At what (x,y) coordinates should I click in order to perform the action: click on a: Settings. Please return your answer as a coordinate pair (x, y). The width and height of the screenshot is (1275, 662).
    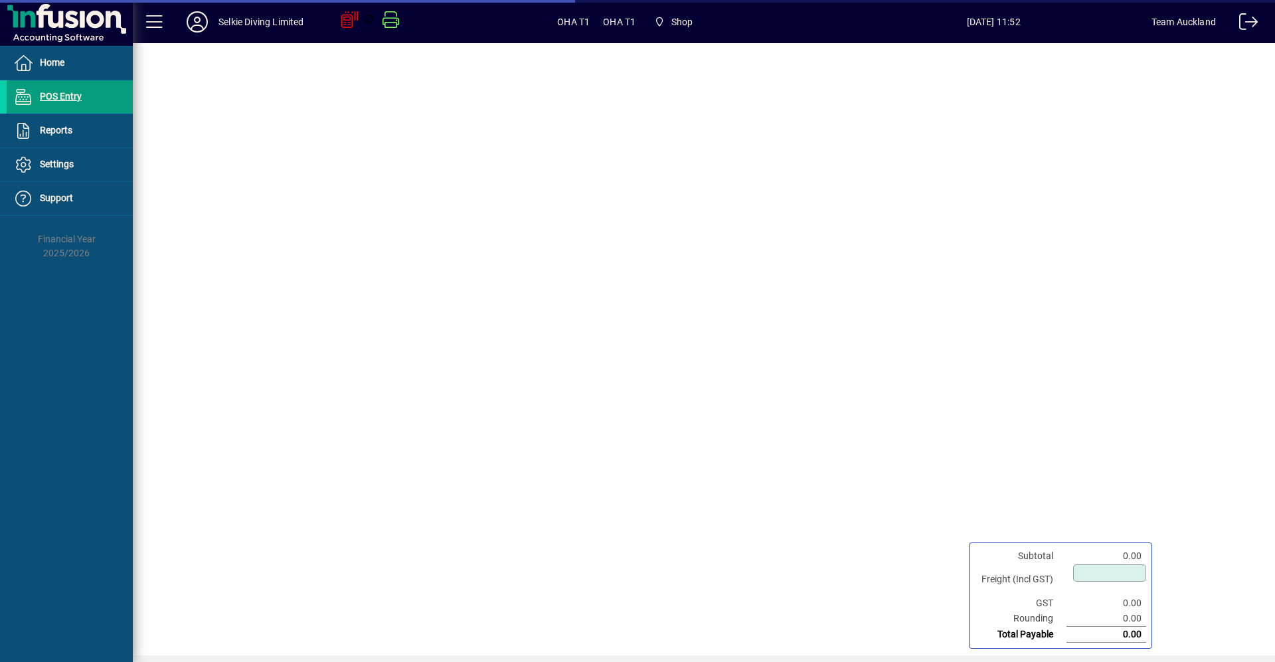
    Looking at the image, I should click on (70, 165).